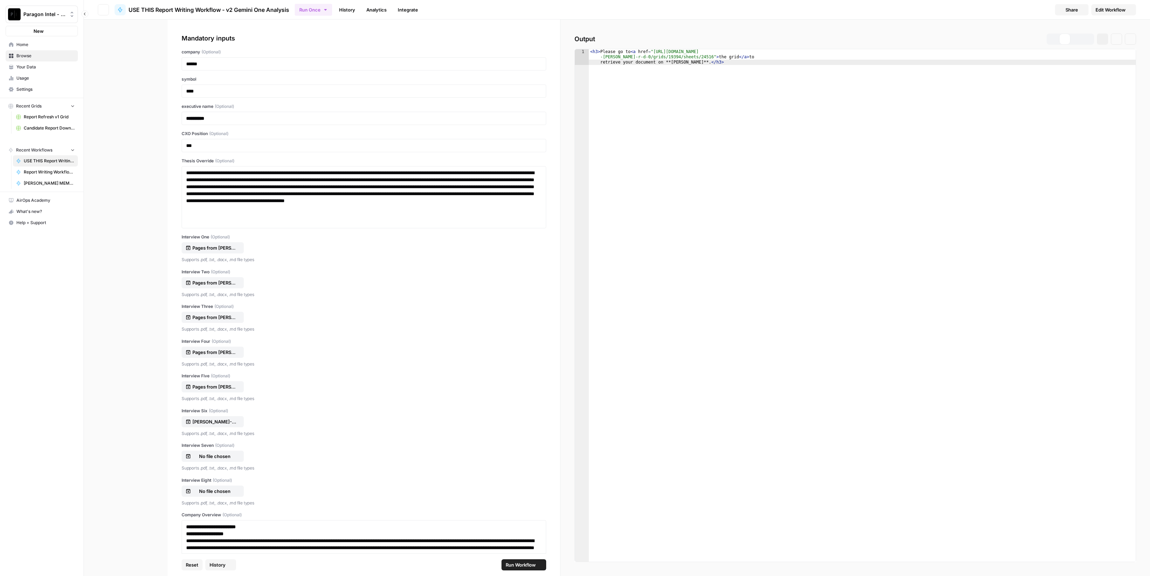 The image size is (1150, 576). I want to click on a: Browse, so click(42, 56).